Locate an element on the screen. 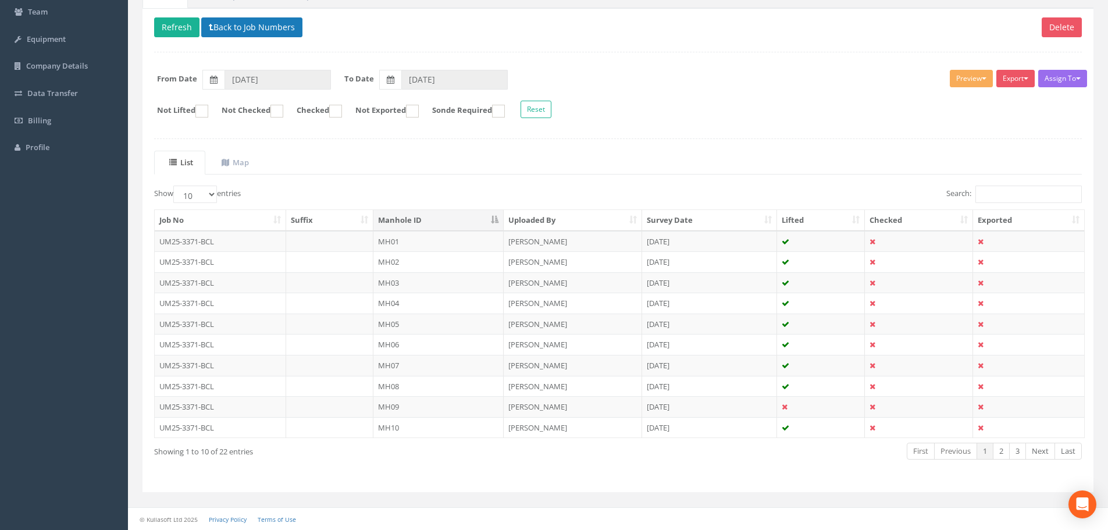 The height and width of the screenshot is (530, 1108). th: Checked: activate to sort column ascending is located at coordinates (919, 221).